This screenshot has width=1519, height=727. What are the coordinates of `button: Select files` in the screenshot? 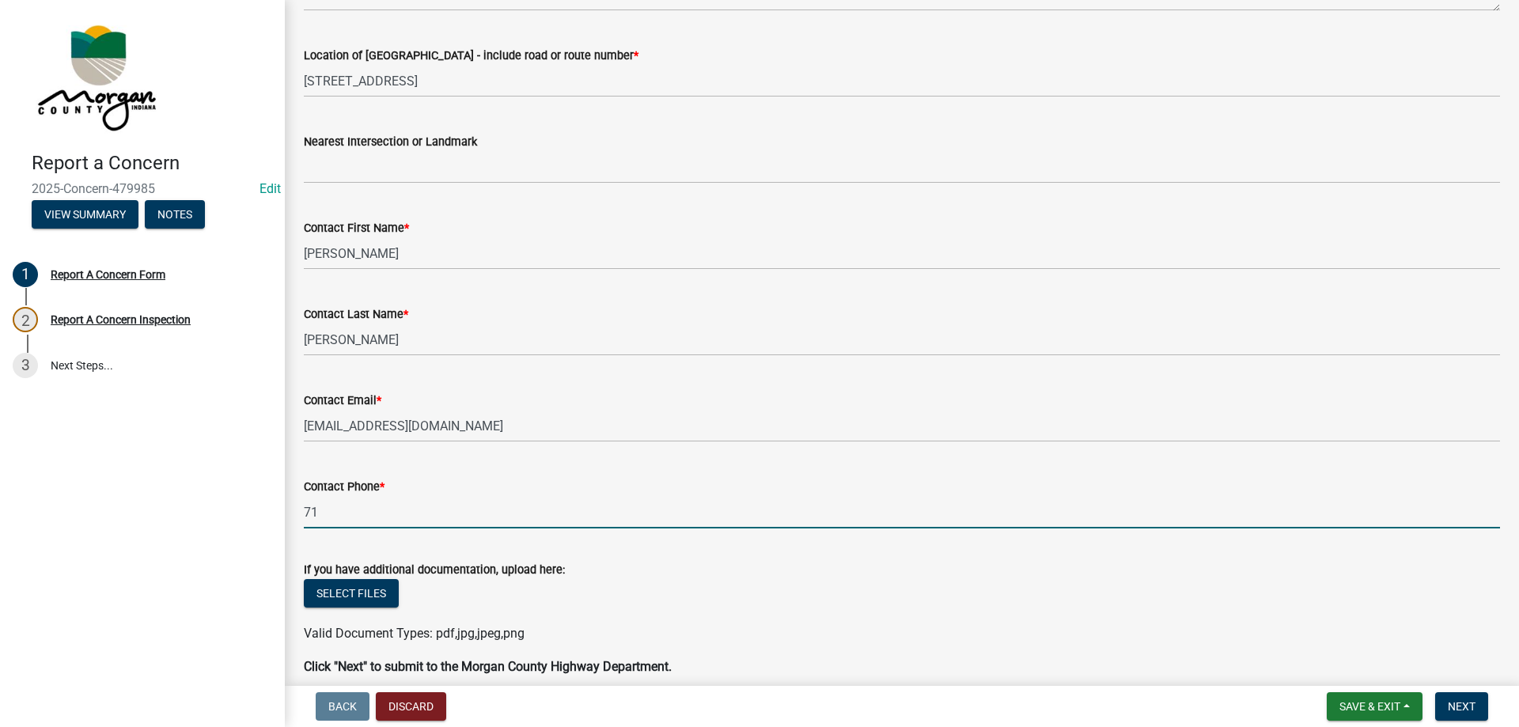 It's located at (351, 593).